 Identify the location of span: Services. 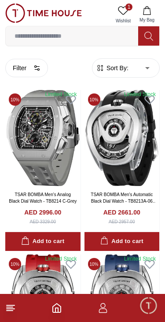
(89, 196).